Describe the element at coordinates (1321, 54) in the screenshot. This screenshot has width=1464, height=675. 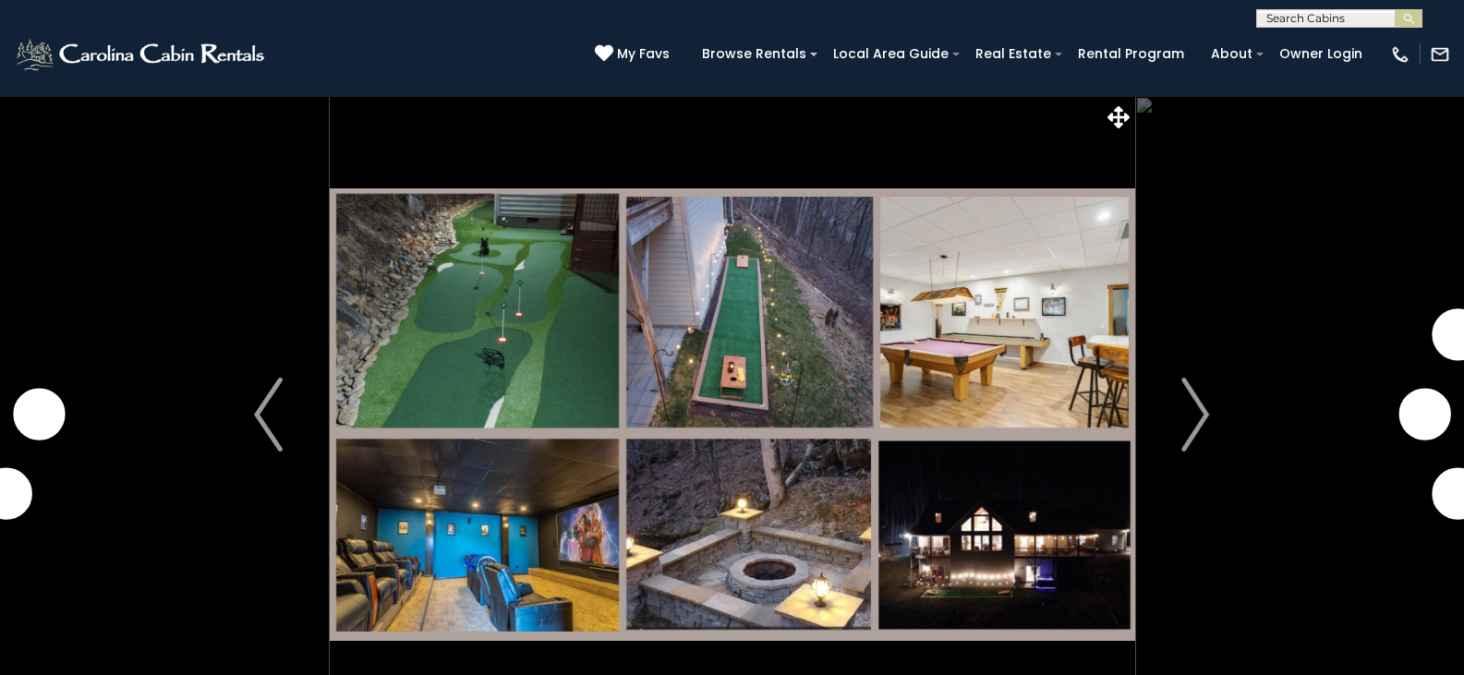
I see `a: Owner Login` at that location.